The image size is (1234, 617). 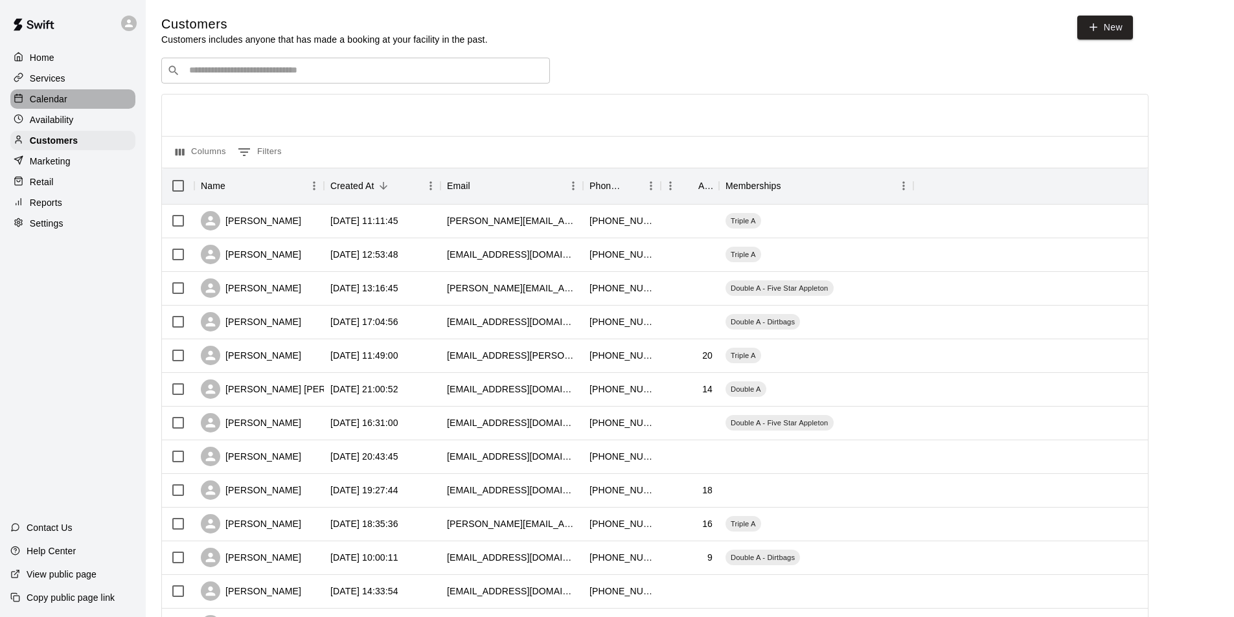 What do you see at coordinates (73, 99) in the screenshot?
I see `div: Calendar` at bounding box center [73, 99].